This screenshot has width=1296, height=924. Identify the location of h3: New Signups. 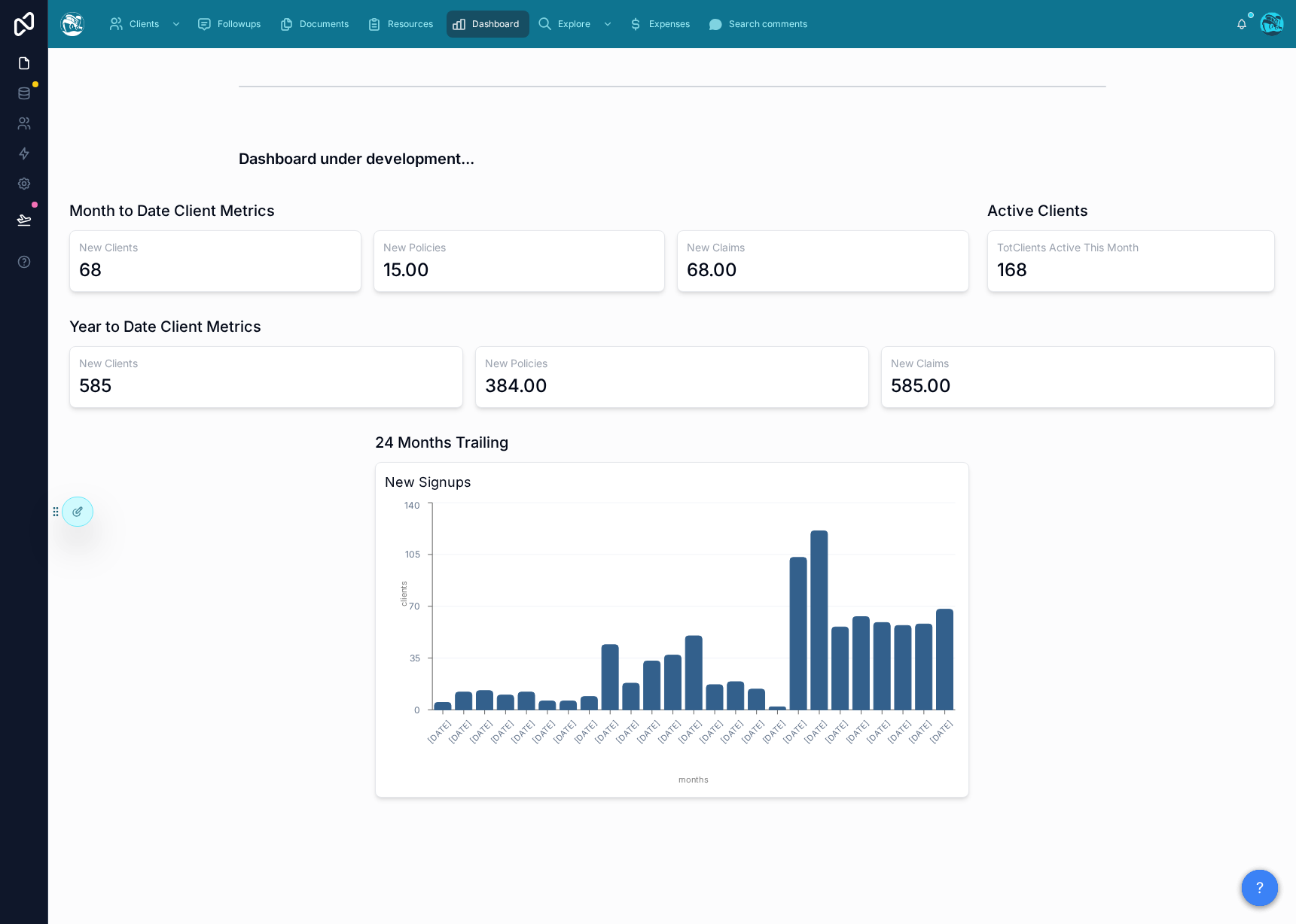
(671, 483).